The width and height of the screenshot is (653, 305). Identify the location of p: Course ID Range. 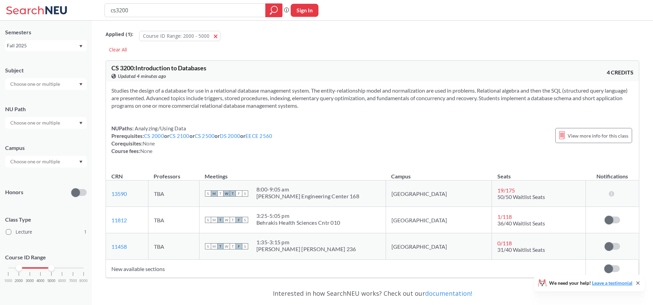
(46, 257).